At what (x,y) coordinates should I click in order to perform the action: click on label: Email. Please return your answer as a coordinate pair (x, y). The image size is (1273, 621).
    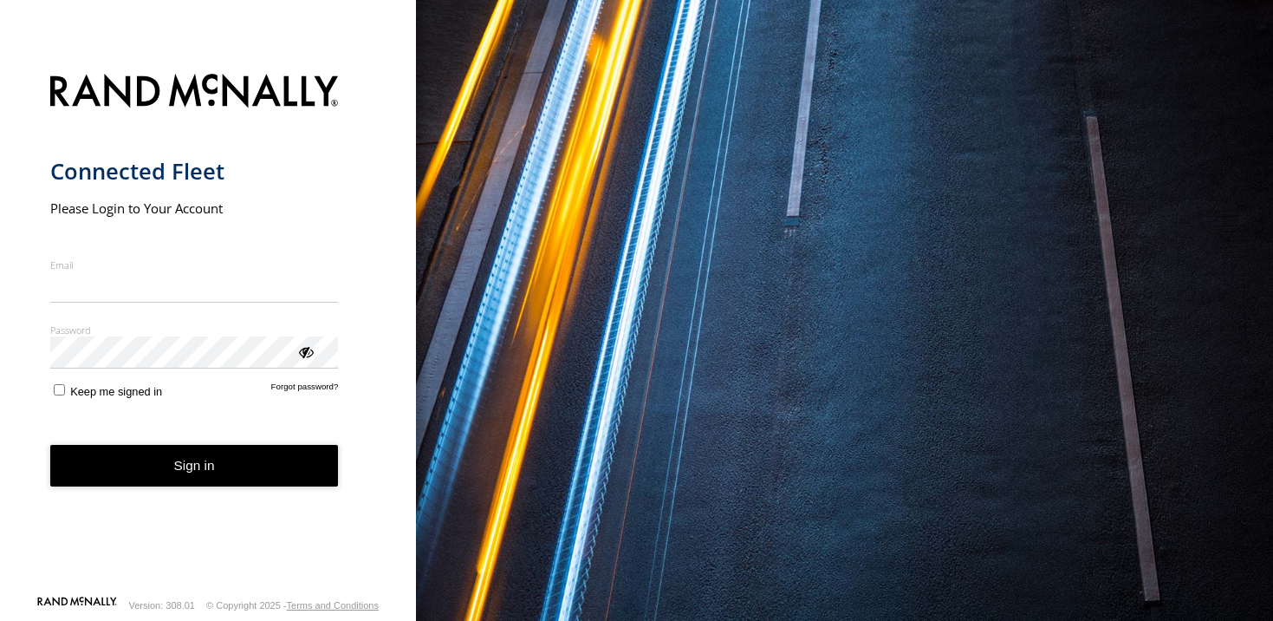
    Looking at the image, I should click on (194, 264).